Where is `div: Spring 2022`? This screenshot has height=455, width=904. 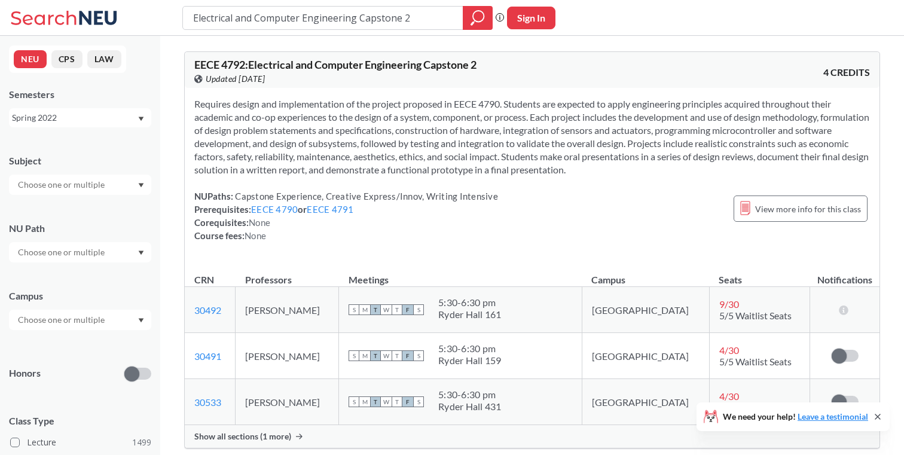 div: Spring 2022 is located at coordinates (74, 118).